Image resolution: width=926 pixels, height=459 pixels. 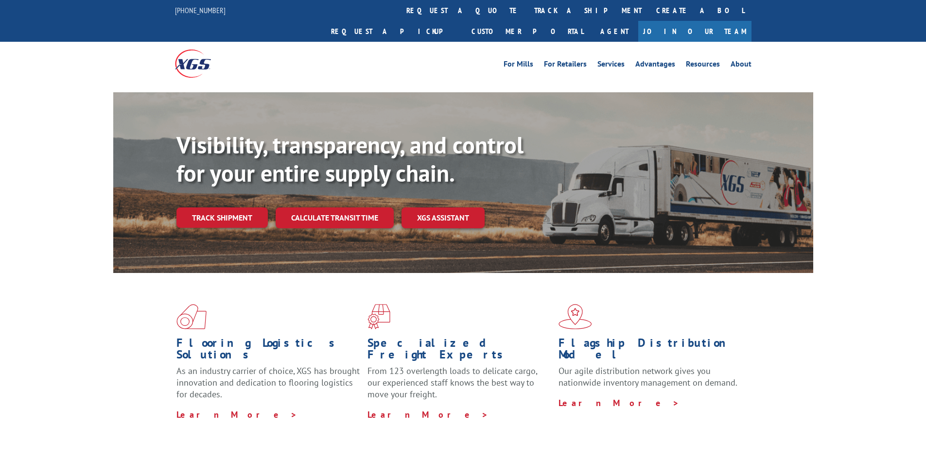 What do you see at coordinates (575, 317) in the screenshot?
I see `img: xgs-icon-flagship-distribution-model-red` at bounding box center [575, 317].